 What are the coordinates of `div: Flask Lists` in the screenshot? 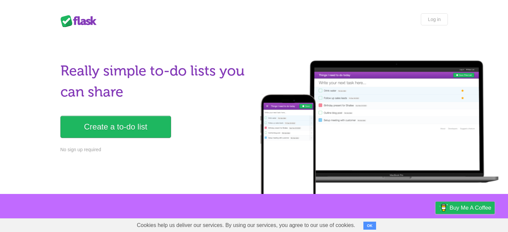 It's located at (80, 21).